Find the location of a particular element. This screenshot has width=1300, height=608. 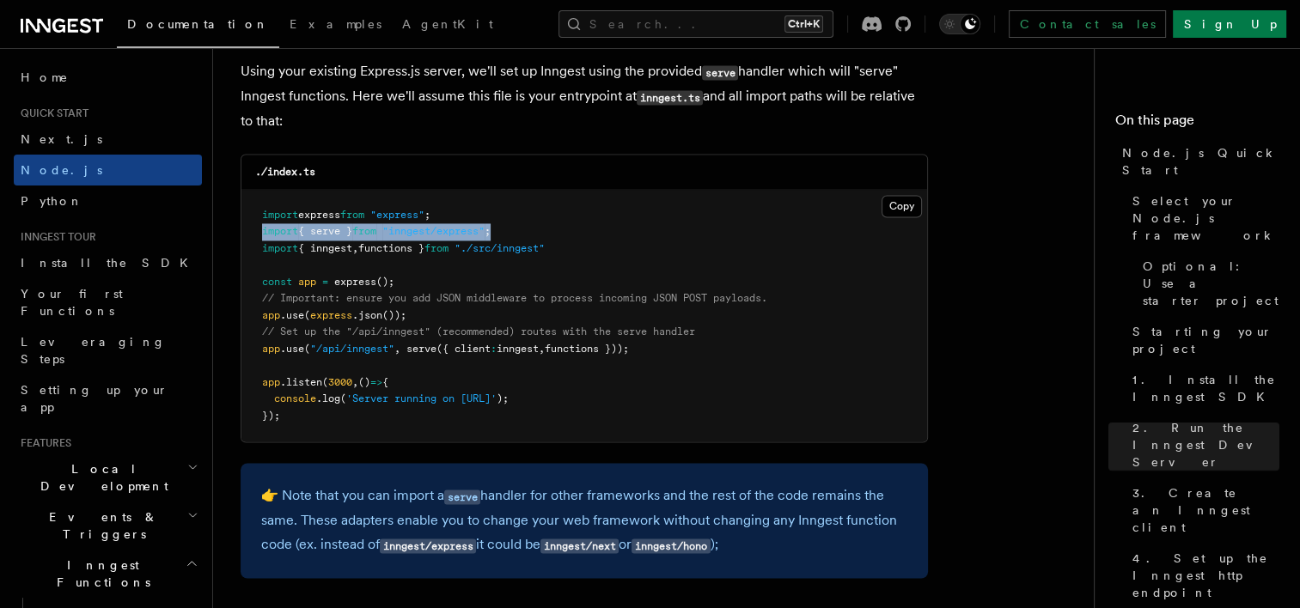

span: 3000 is located at coordinates (340, 382).